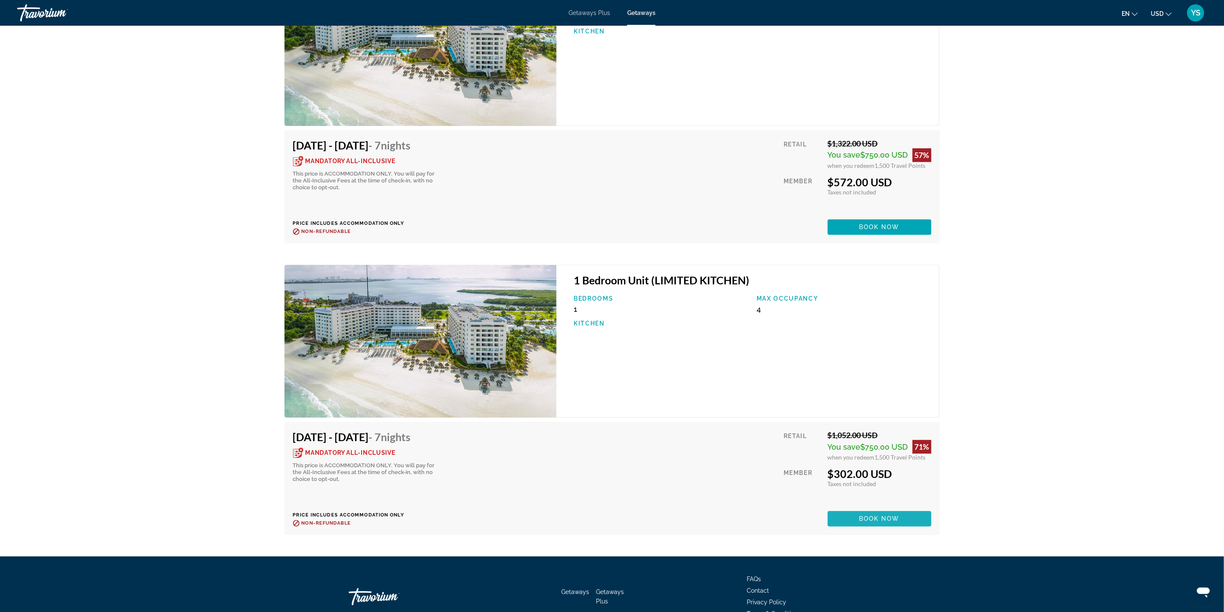 Image resolution: width=1224 pixels, height=612 pixels. Describe the element at coordinates (752, 280) in the screenshot. I see `h3: 1 Bedroom Unit (LIMITED KITCHEN)` at that location.